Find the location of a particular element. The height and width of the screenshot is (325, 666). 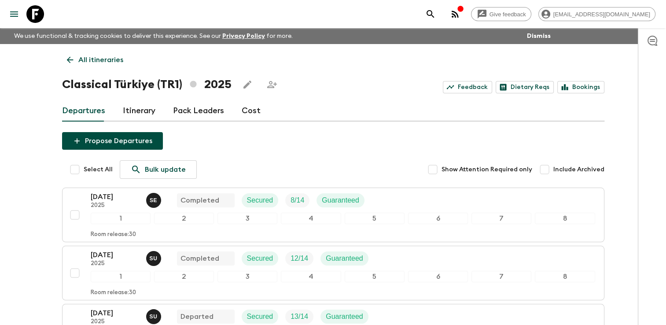

button: Dismiss is located at coordinates (539, 36).